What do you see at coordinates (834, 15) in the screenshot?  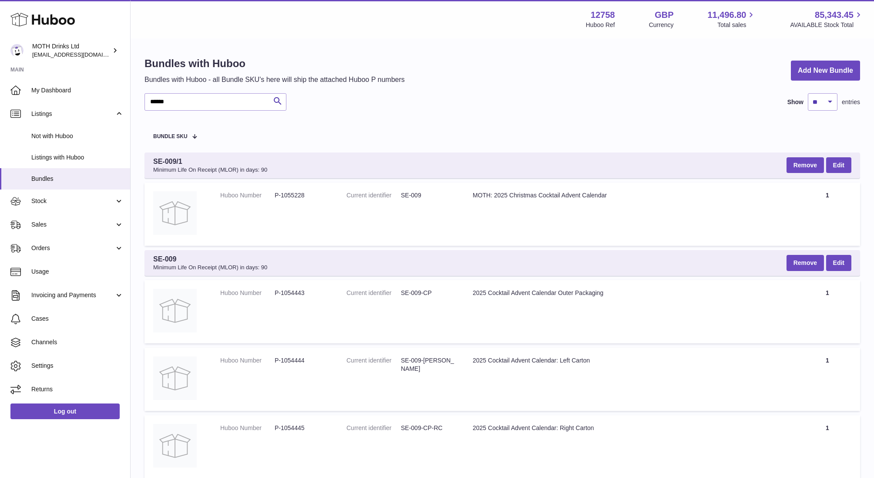 I see `span: 85,343.45` at bounding box center [834, 15].